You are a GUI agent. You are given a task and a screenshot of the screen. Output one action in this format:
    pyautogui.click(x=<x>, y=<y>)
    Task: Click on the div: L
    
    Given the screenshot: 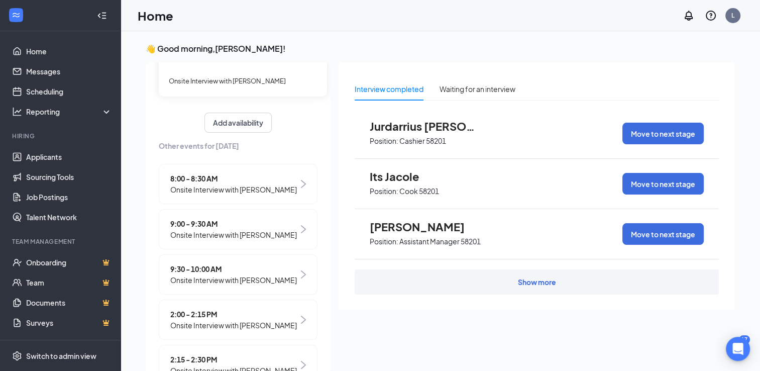 What is the action you would take?
    pyautogui.click(x=733, y=15)
    